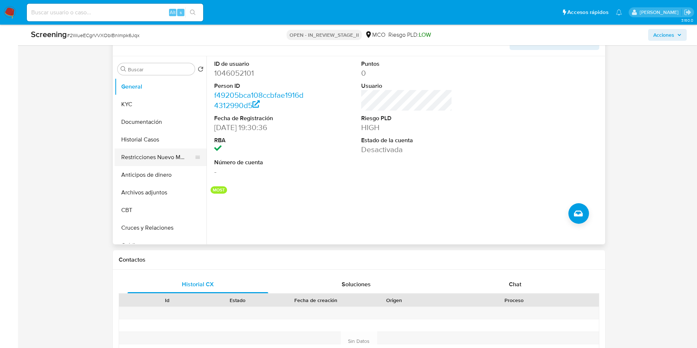 This screenshot has height=348, width=697. Describe the element at coordinates (161, 104) in the screenshot. I see `button: KYC` at that location.